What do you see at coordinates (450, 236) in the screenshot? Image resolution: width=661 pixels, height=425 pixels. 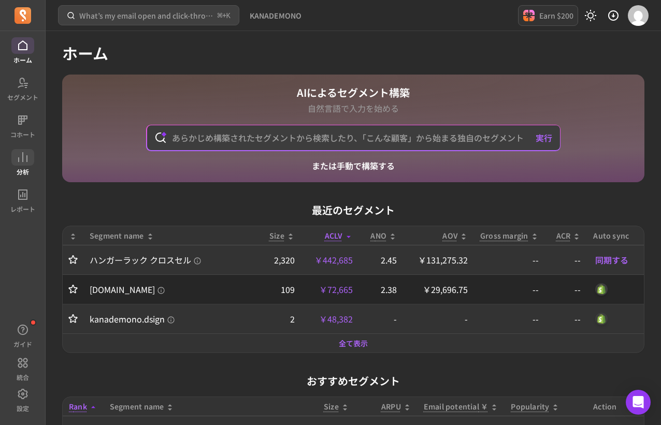 I see `p: AOV` at bounding box center [450, 236].